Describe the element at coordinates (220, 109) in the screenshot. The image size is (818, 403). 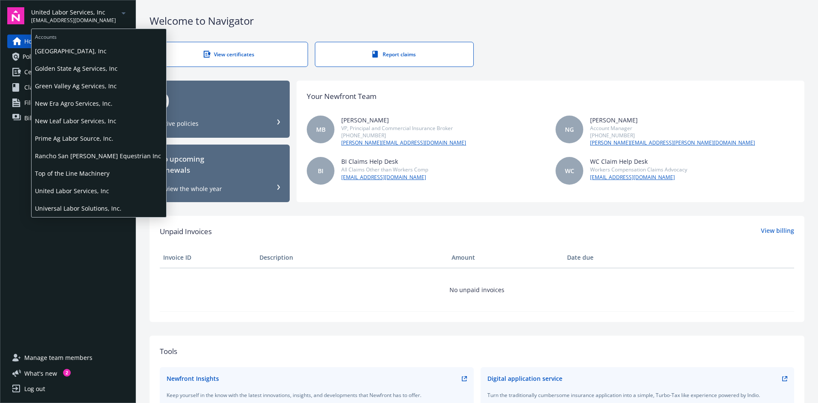
I see `button: 0Active policies` at that location.